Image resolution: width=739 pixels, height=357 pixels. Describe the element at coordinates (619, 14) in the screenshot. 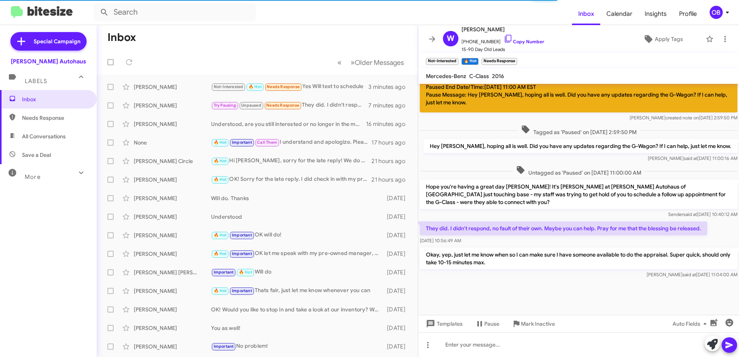

I see `a: Calendar` at that location.